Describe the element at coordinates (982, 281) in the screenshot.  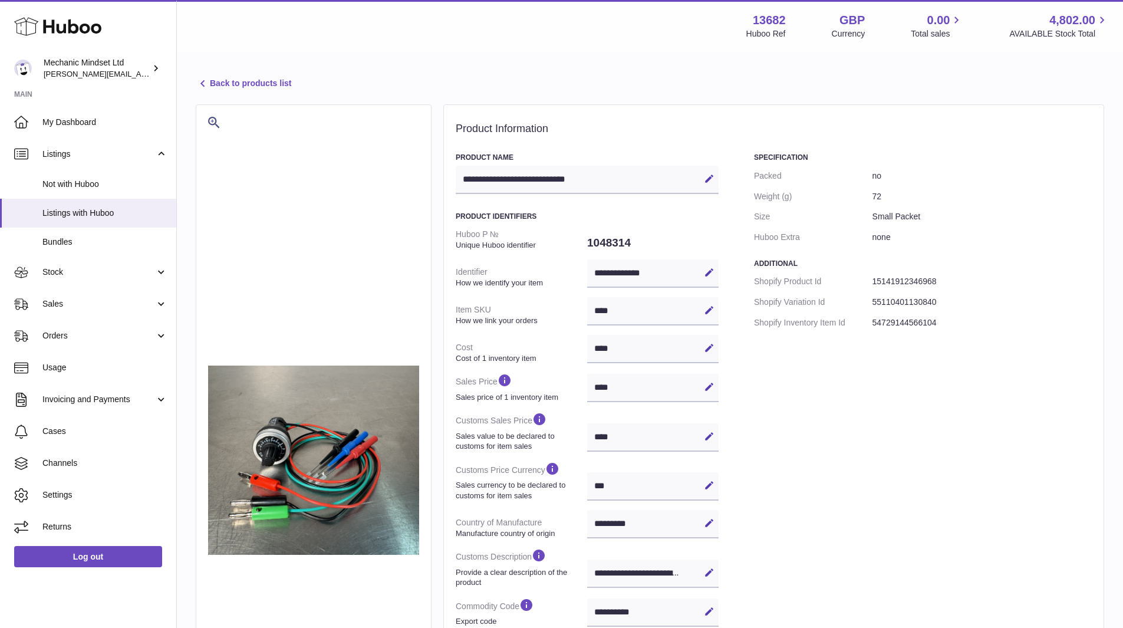
I see `dd: 15141912346968` at that location.